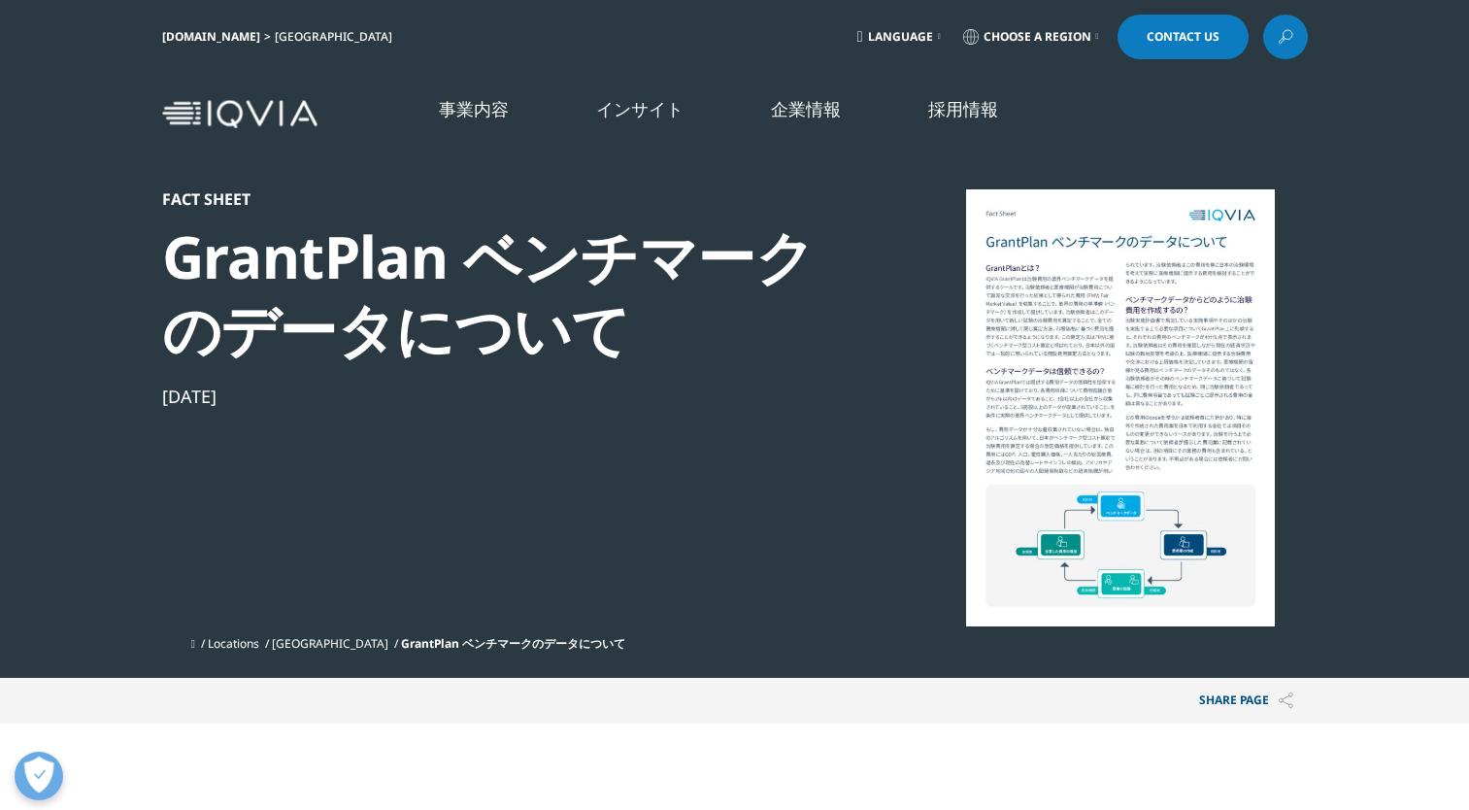 This screenshot has width=1469, height=810. I want to click on span: Choose a Region, so click(1037, 37).